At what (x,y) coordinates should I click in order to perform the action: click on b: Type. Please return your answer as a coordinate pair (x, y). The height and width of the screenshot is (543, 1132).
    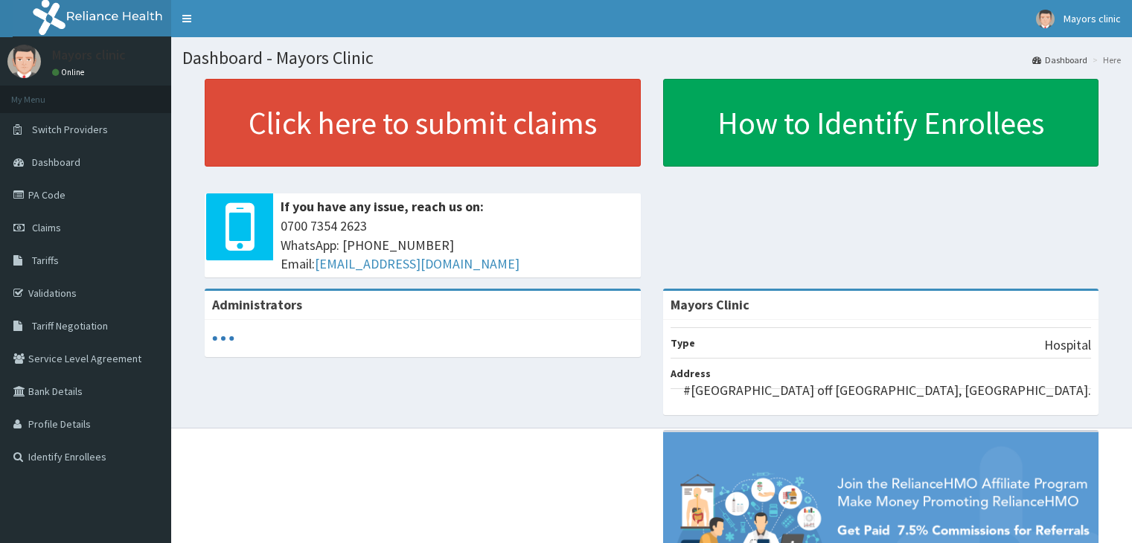
    Looking at the image, I should click on (683, 343).